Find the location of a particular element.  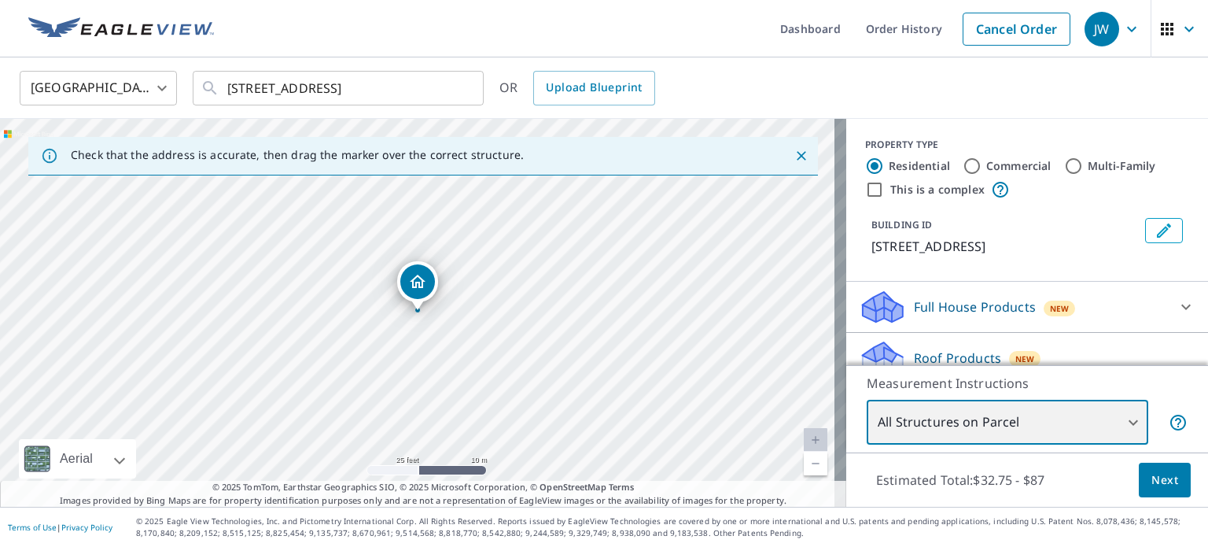

label: Commercial is located at coordinates (1019, 166).